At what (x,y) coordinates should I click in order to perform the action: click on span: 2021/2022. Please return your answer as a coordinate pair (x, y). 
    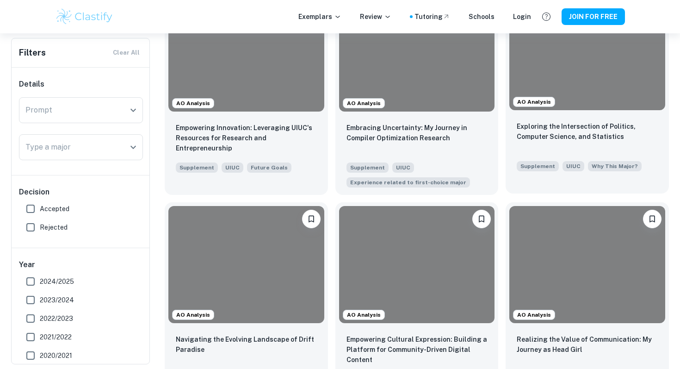
    Looking at the image, I should click on (56, 337).